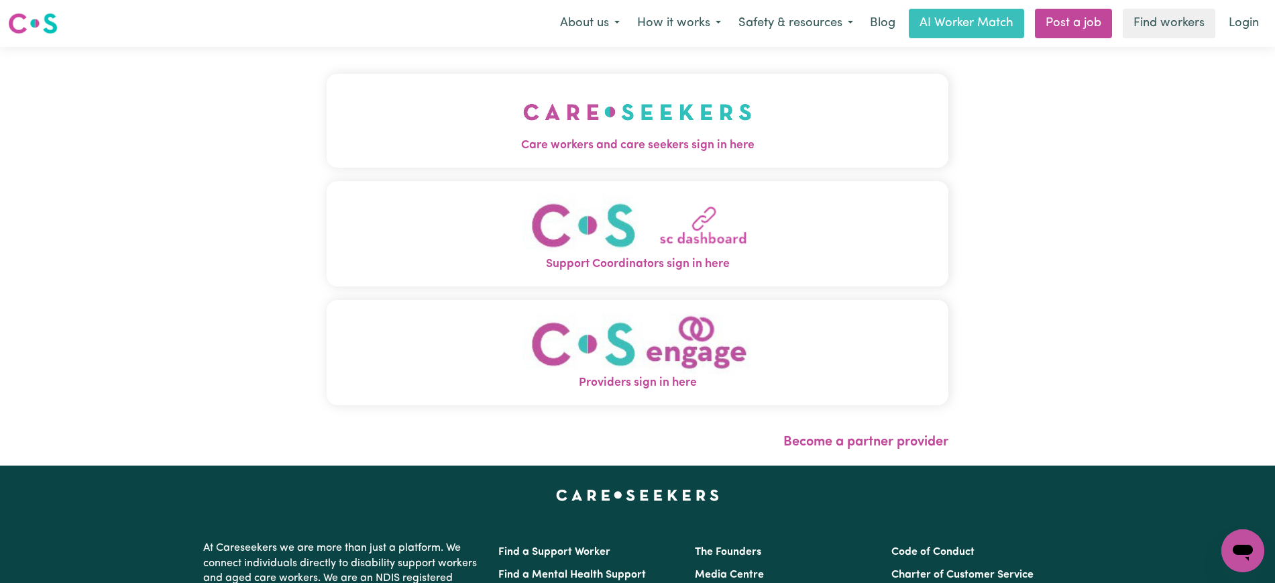 The height and width of the screenshot is (583, 1275). Describe the element at coordinates (866, 442) in the screenshot. I see `a: Become a partner provider` at that location.